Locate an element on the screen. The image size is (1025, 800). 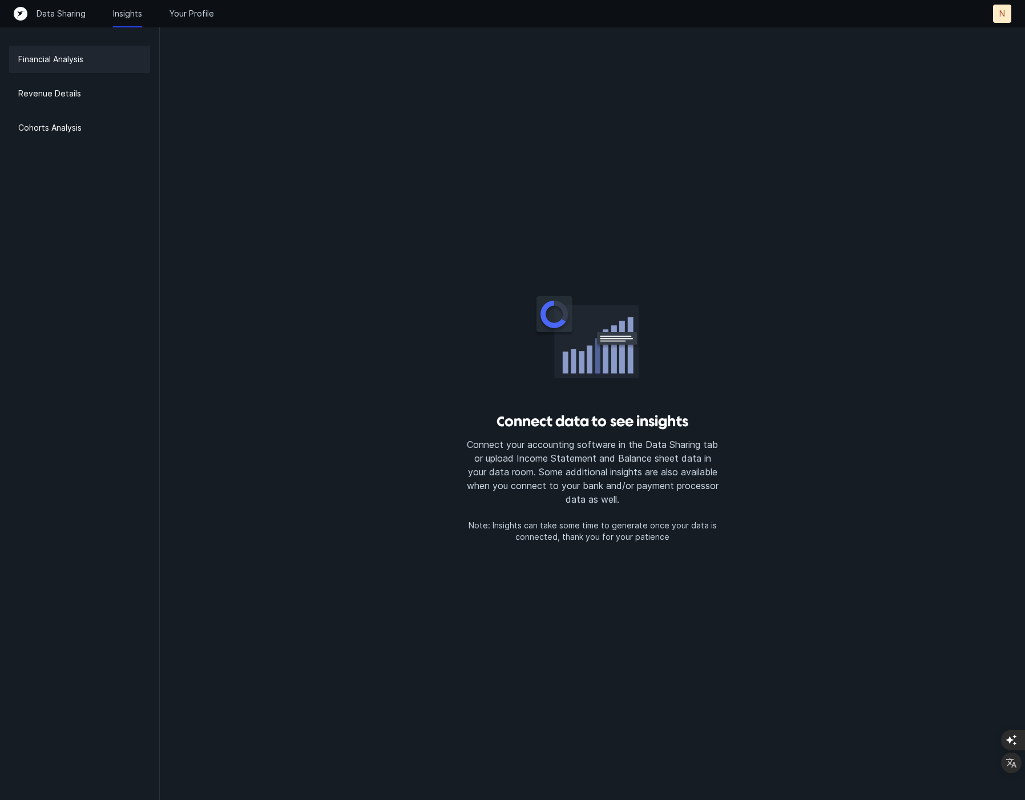
a: Cohorts Analysis is located at coordinates (79, 128).